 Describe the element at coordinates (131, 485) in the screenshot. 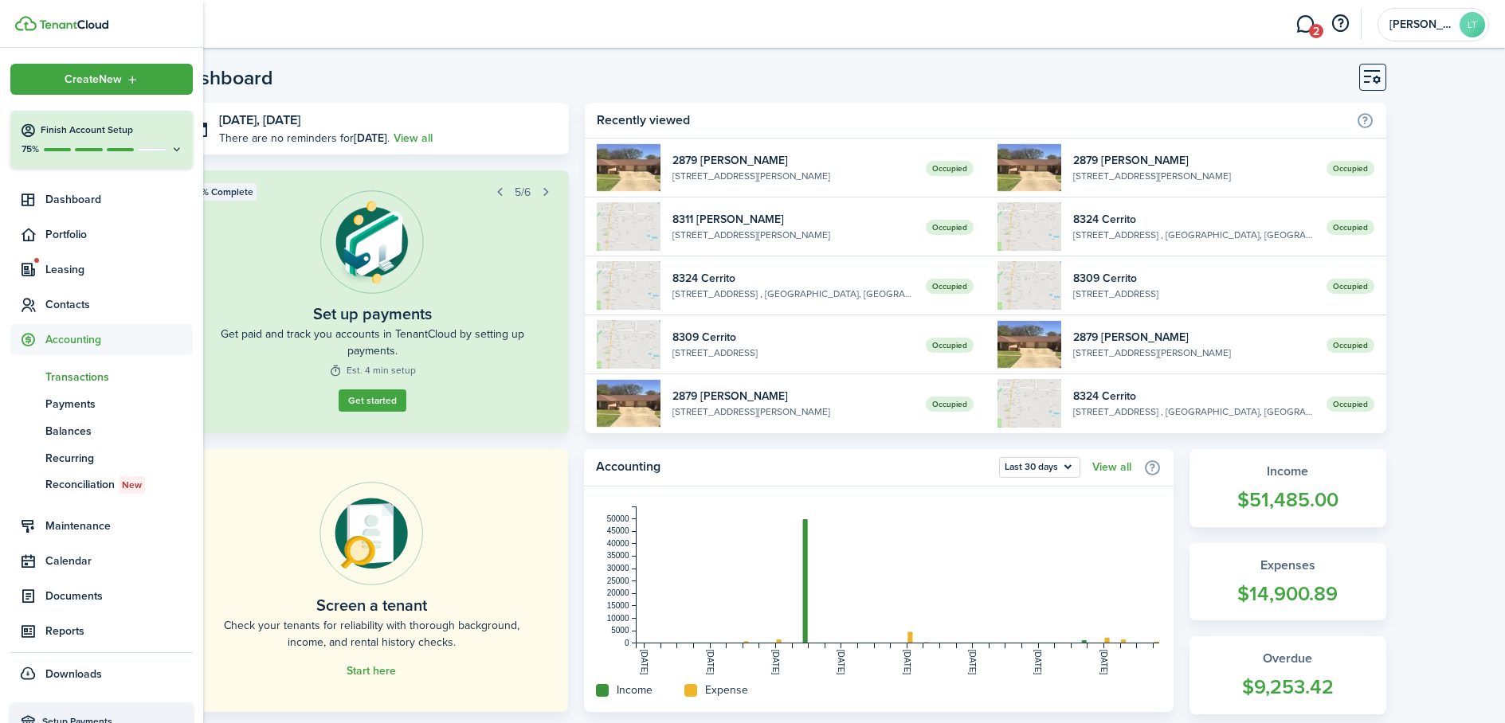

I see `span: New` at that location.